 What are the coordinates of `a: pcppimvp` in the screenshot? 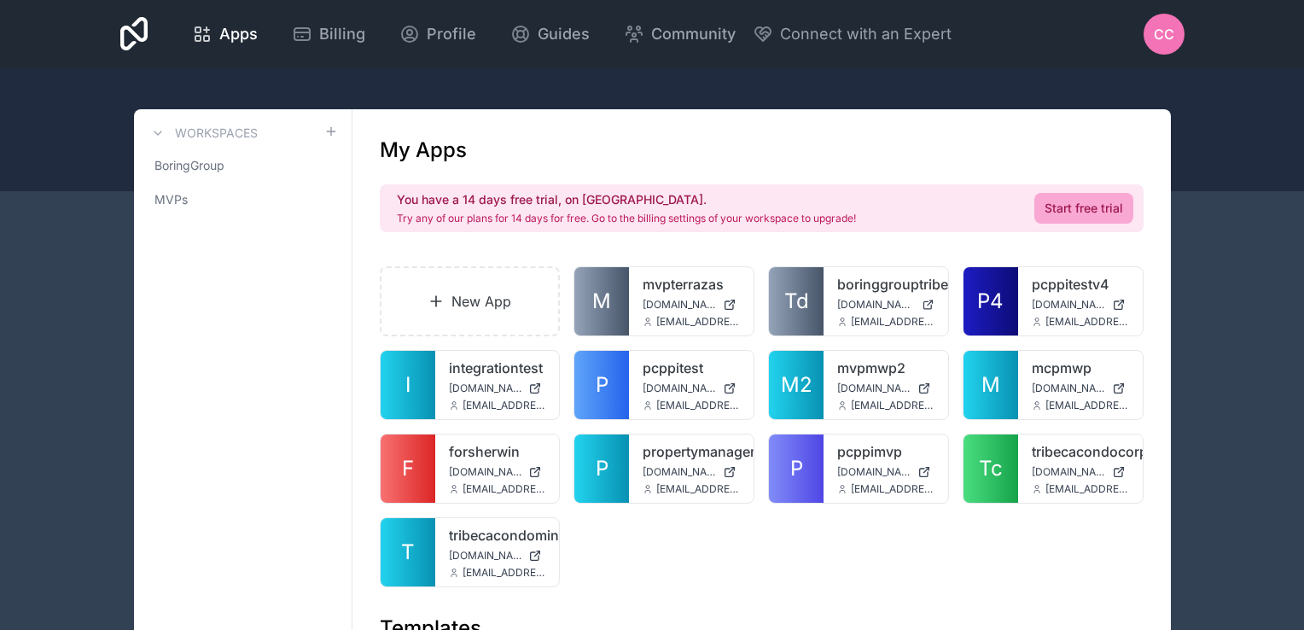 It's located at (886, 452).